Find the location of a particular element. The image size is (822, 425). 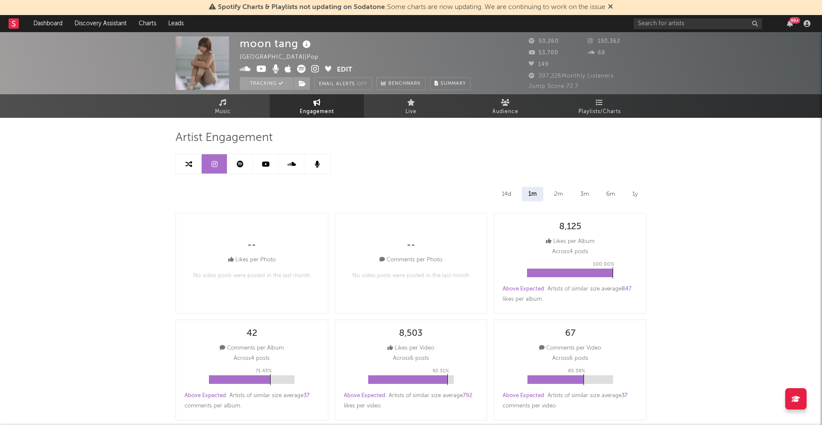

div: : Artists of similar size average comments per video . is located at coordinates (570, 401).